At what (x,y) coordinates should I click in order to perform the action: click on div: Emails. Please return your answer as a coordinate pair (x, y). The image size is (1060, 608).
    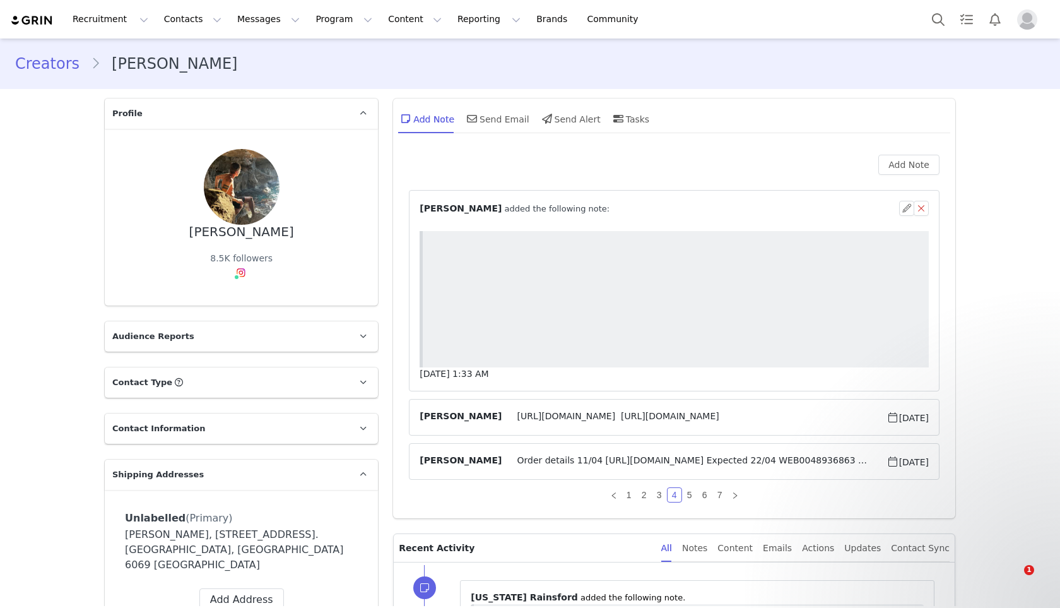
    Looking at the image, I should click on (777, 548).